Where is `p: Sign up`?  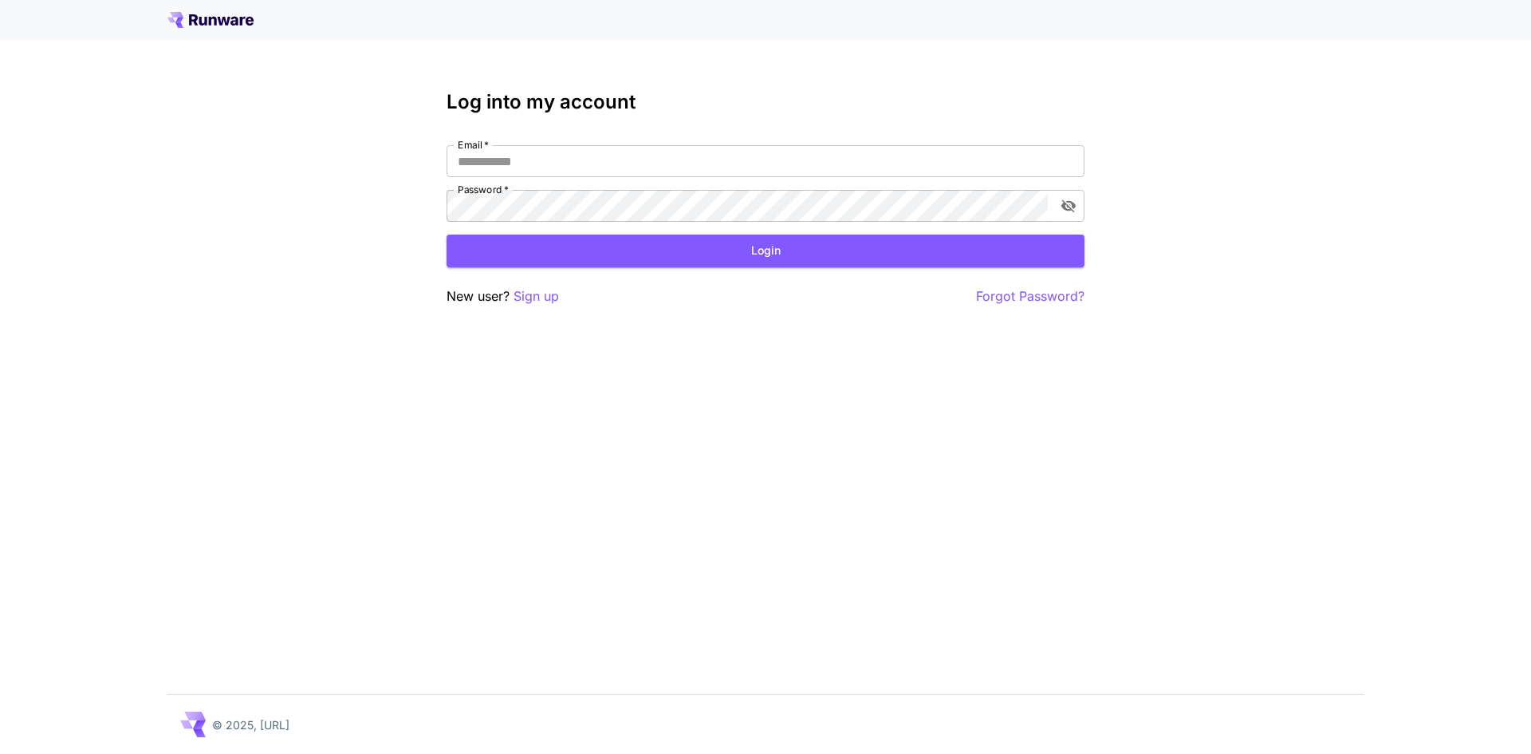
p: Sign up is located at coordinates (536, 296).